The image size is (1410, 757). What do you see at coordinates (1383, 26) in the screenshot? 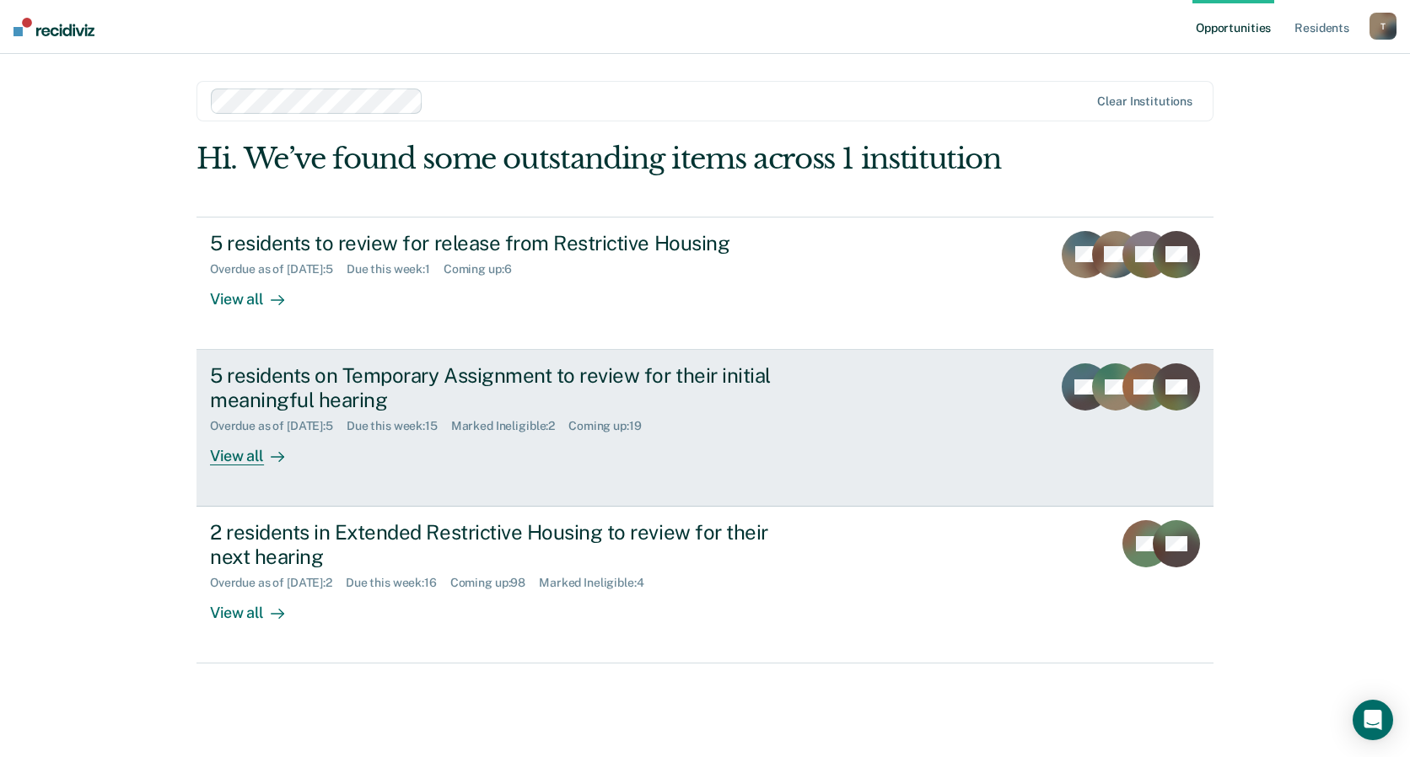
I see `div: T` at bounding box center [1383, 26].